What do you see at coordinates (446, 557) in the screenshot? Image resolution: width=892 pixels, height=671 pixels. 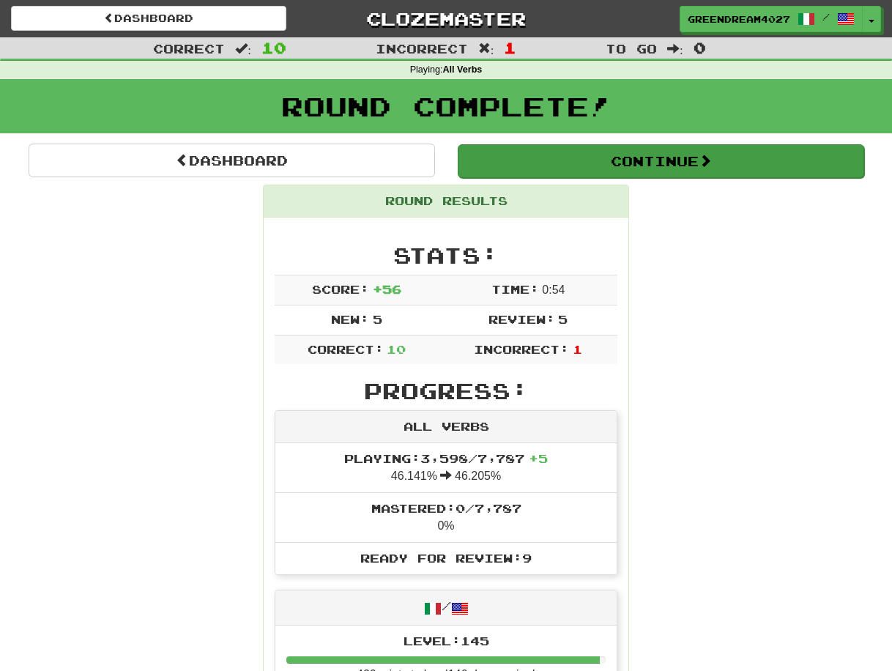 I see `span: Ready for Review: 9` at bounding box center [446, 557].